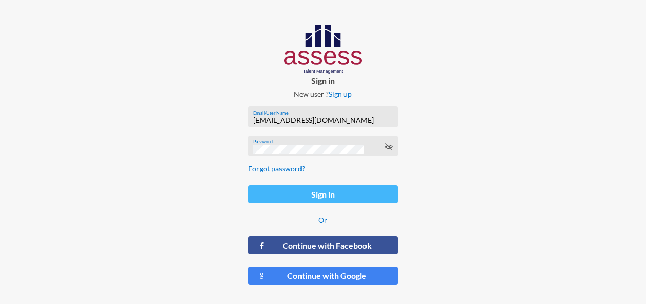  I want to click on p: New user ?, so click(323, 94).